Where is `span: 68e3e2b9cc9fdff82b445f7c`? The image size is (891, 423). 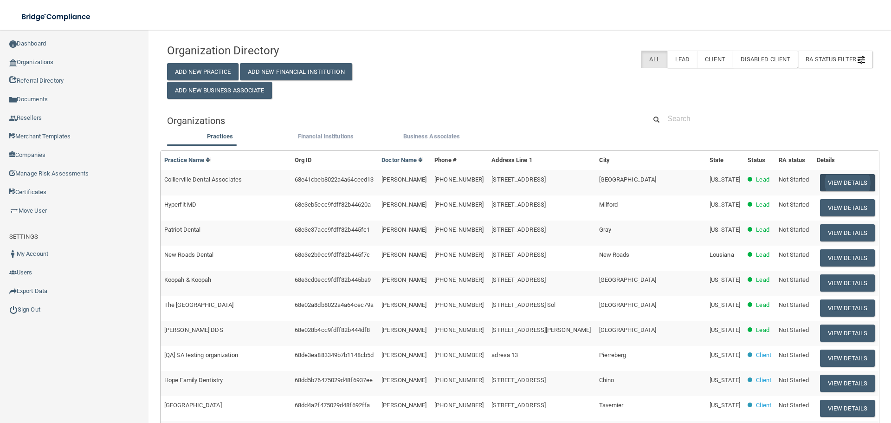 span: 68e3e2b9cc9fdff82b445f7c is located at coordinates (332, 254).